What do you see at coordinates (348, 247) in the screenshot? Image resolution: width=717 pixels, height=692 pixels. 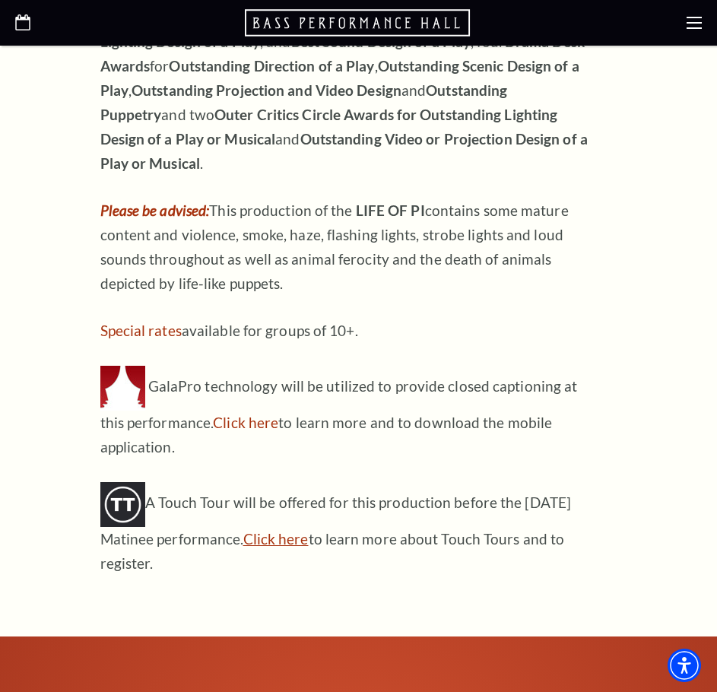 I see `p: This production of the contains some mature content and violence, smoke, haze, flashing lights, s...` at bounding box center [348, 247].